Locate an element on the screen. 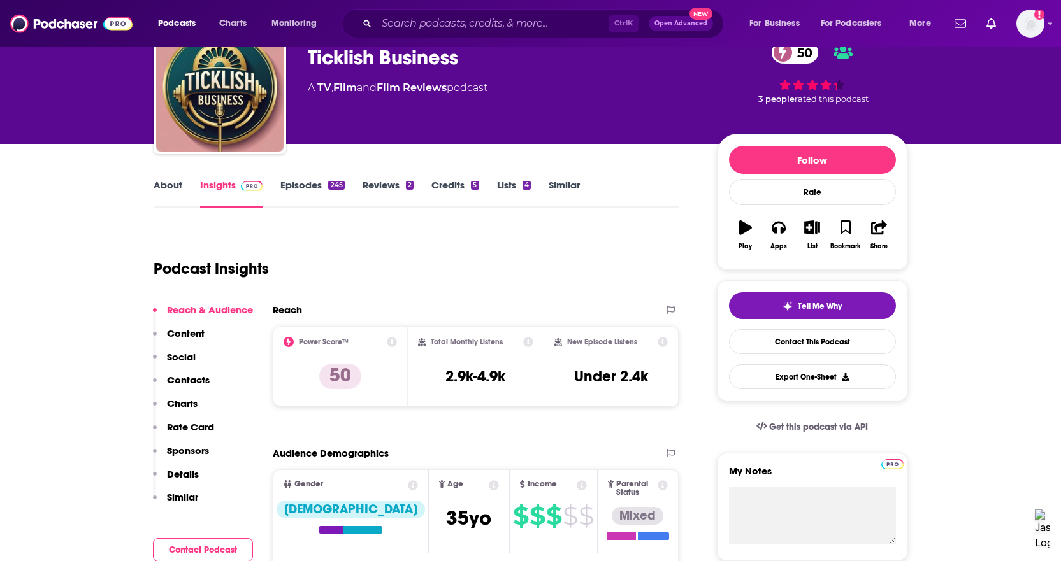 The width and height of the screenshot is (1061, 561). p: Content is located at coordinates (185, 333).